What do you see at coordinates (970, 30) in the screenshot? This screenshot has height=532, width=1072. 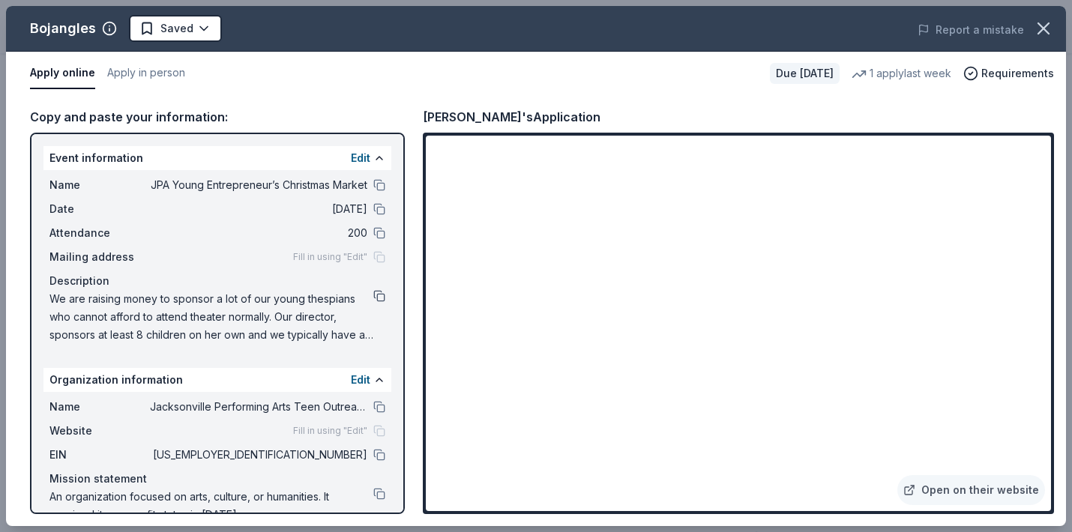 I see `button: Report a mistake` at bounding box center [970, 30].